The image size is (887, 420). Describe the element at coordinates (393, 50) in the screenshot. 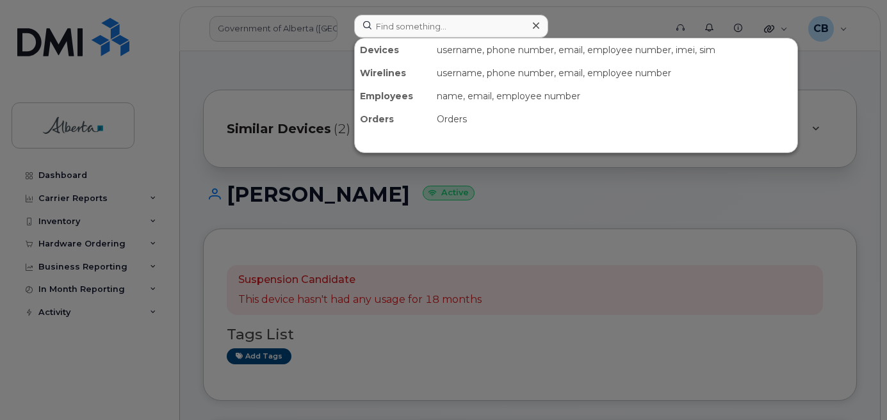

I see `div: Devices` at that location.